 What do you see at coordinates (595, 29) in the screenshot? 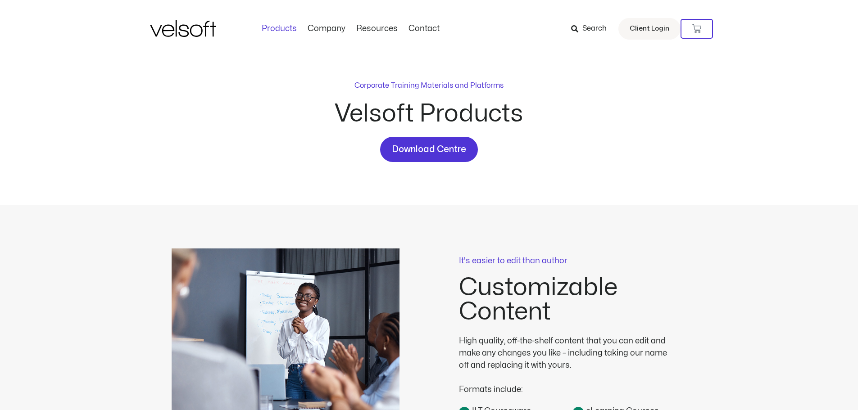
I see `span: Search` at bounding box center [595, 29].